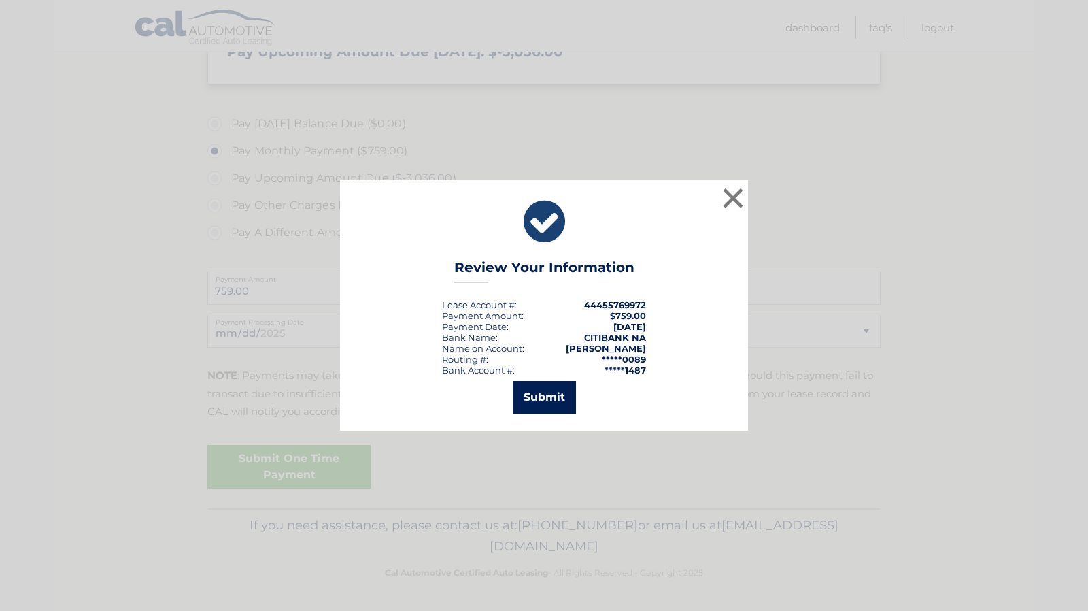  What do you see at coordinates (474, 326) in the screenshot?
I see `span: Payment Date` at bounding box center [474, 326].